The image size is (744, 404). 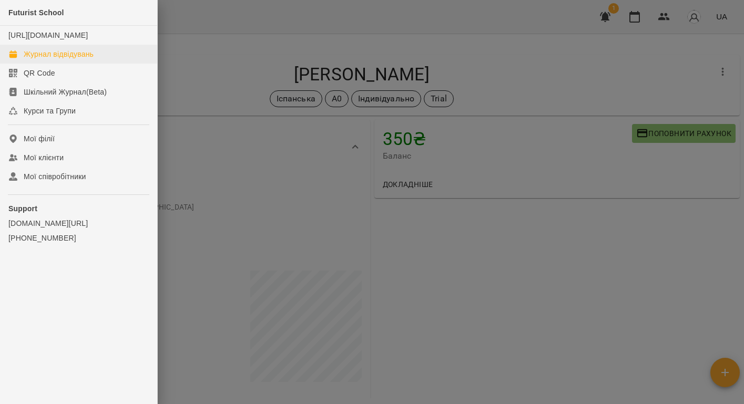 What do you see at coordinates (58, 54) in the screenshot?
I see `div: Журнал відвідувань` at bounding box center [58, 54].